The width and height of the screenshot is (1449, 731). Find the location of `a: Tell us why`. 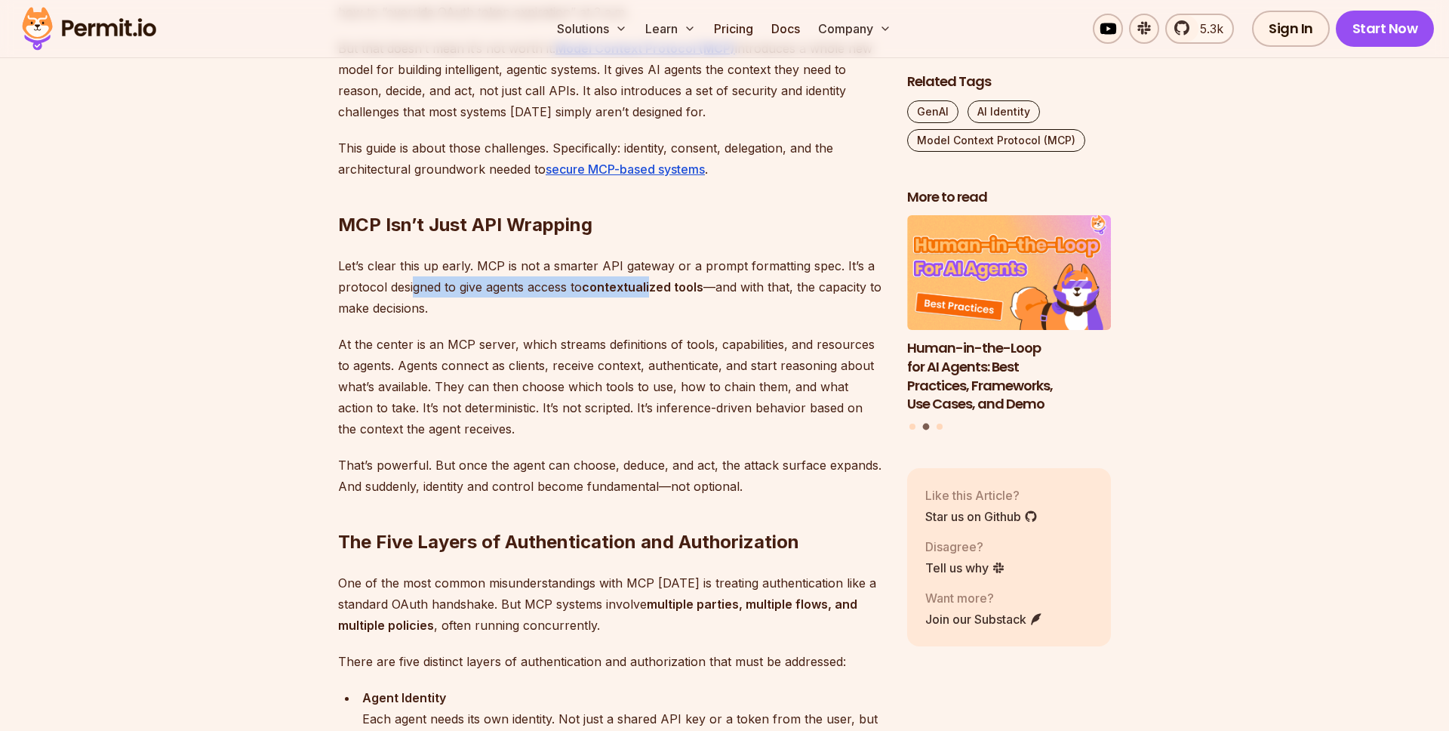

a: Tell us why is located at coordinates (966, 568).